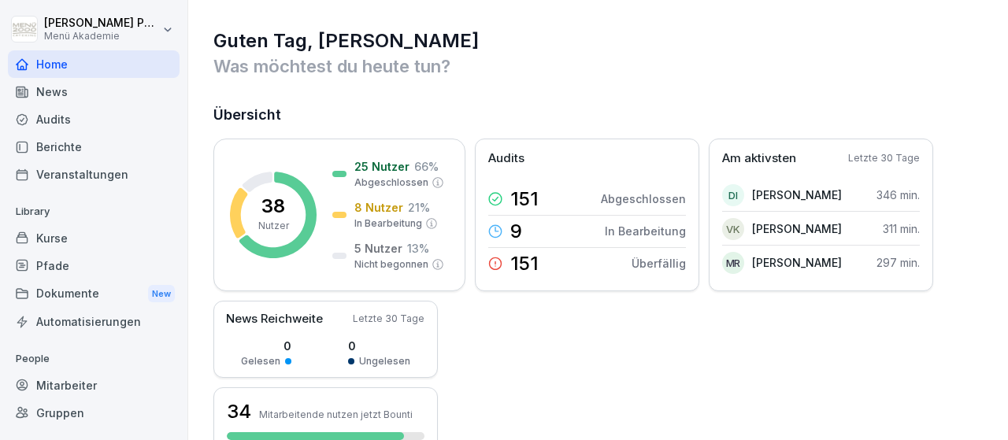 The image size is (1008, 440). What do you see at coordinates (94, 321) in the screenshot?
I see `a: Automatisierungen` at bounding box center [94, 321].